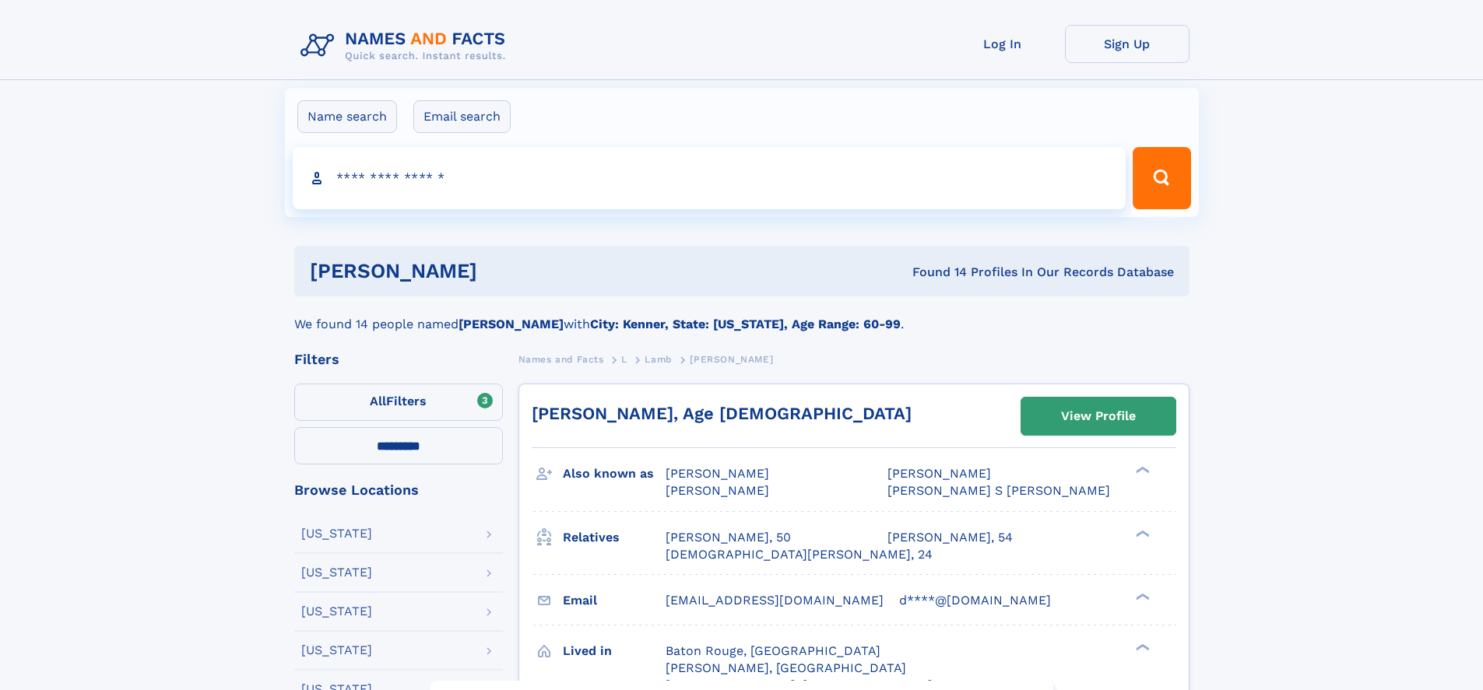 This screenshot has height=690, width=1483. I want to click on h3: Email, so click(614, 601).